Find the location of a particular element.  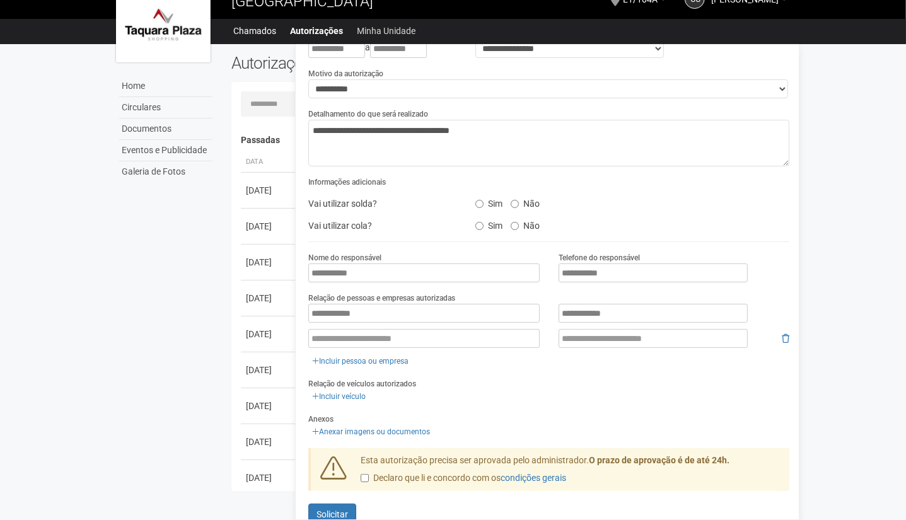

label: Relação de veículos autorizados is located at coordinates (362, 384).